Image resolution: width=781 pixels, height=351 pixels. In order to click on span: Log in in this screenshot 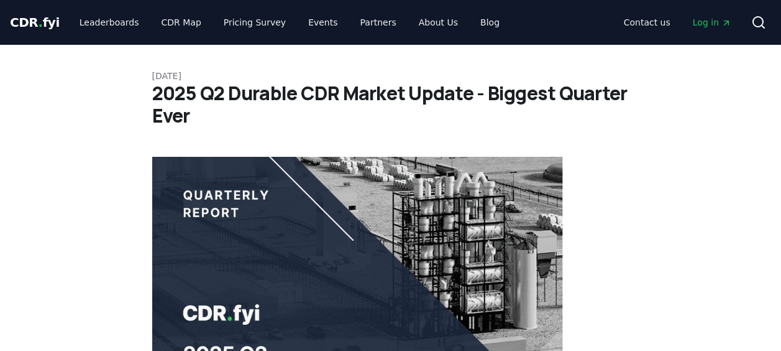, I will do `click(712, 22)`.